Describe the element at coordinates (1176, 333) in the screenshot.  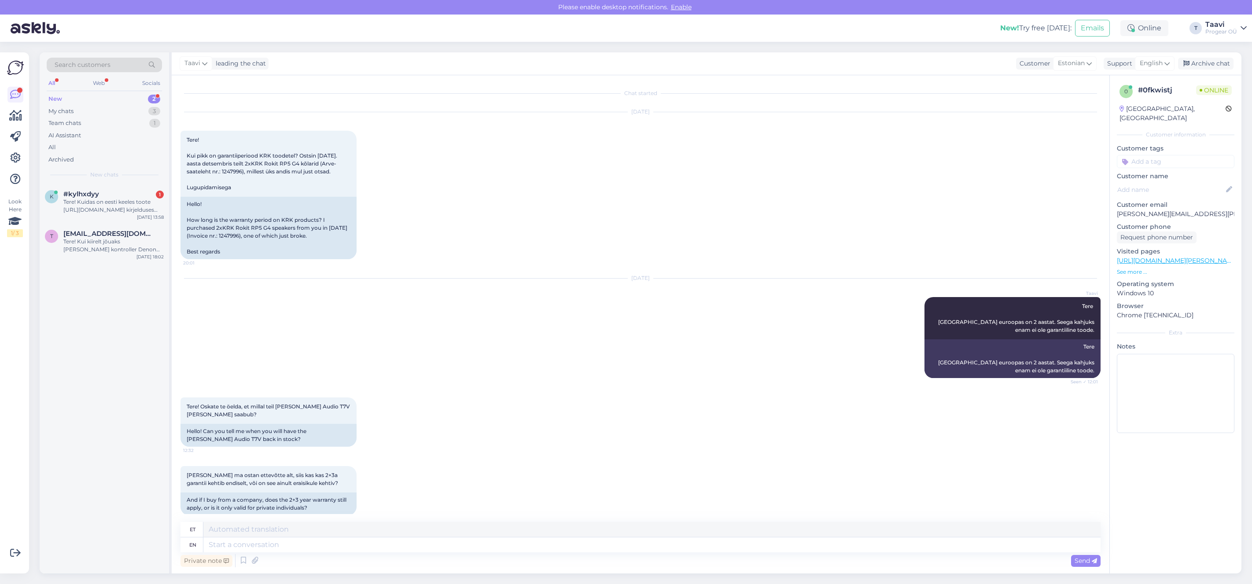
I see `div: Extra` at that location.